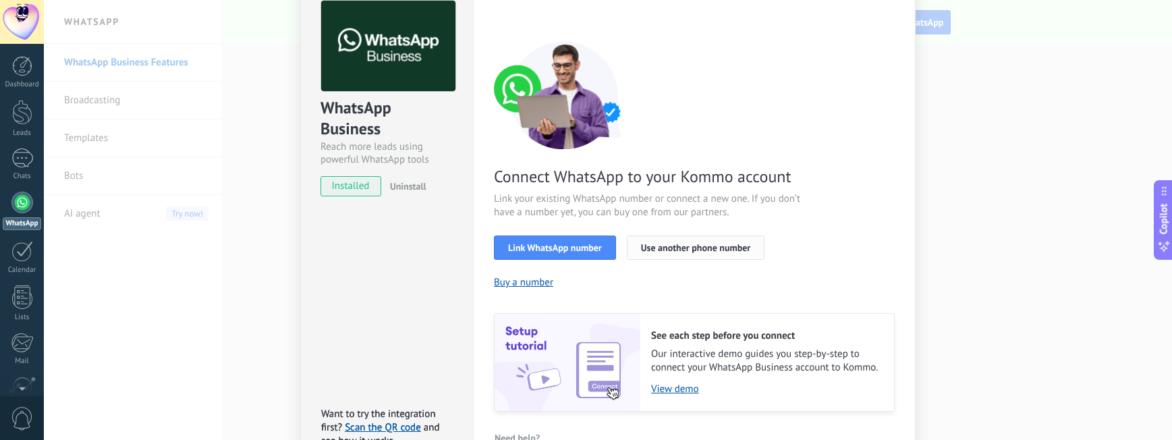  I want to click on span: Use another phone number, so click(696, 248).